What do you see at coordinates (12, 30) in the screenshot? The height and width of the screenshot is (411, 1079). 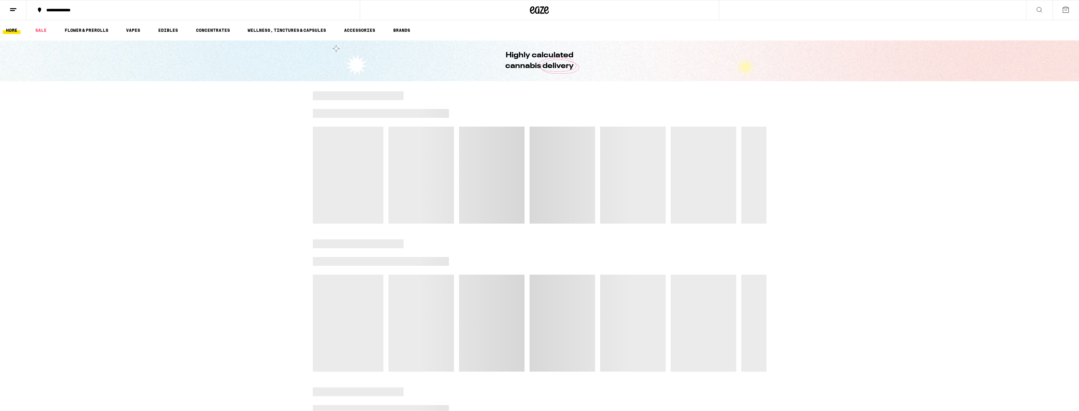 I see `a: HOME` at bounding box center [12, 30].